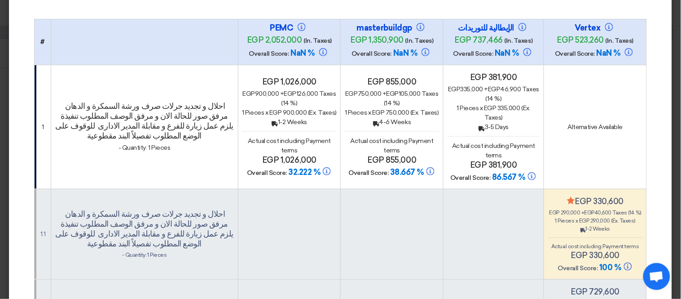 The width and height of the screenshot is (681, 299). What do you see at coordinates (43, 233) in the screenshot?
I see `td: 1.1` at bounding box center [43, 233].